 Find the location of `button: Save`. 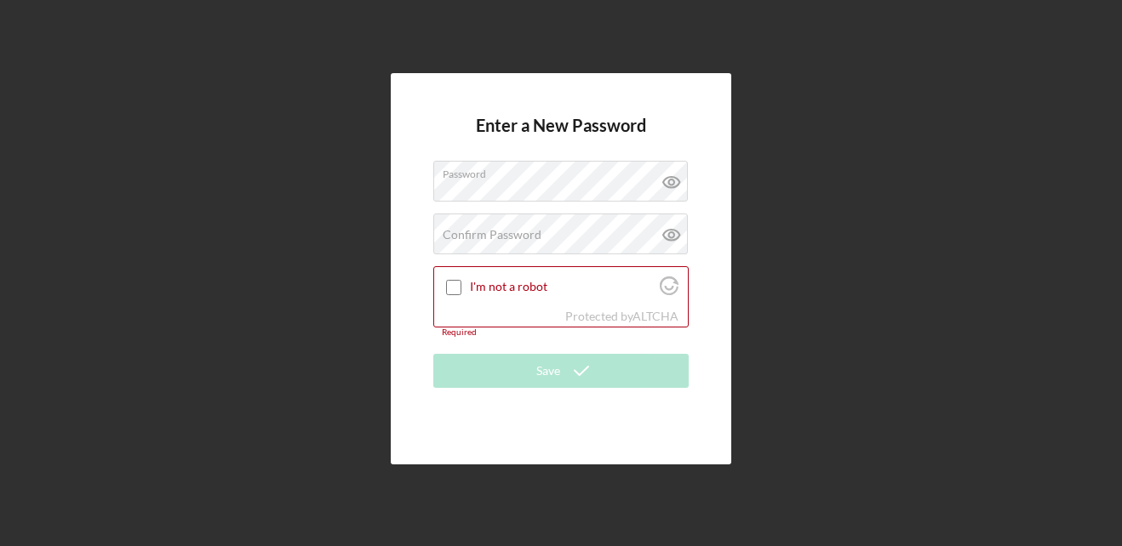

button: Save is located at coordinates (561, 371).